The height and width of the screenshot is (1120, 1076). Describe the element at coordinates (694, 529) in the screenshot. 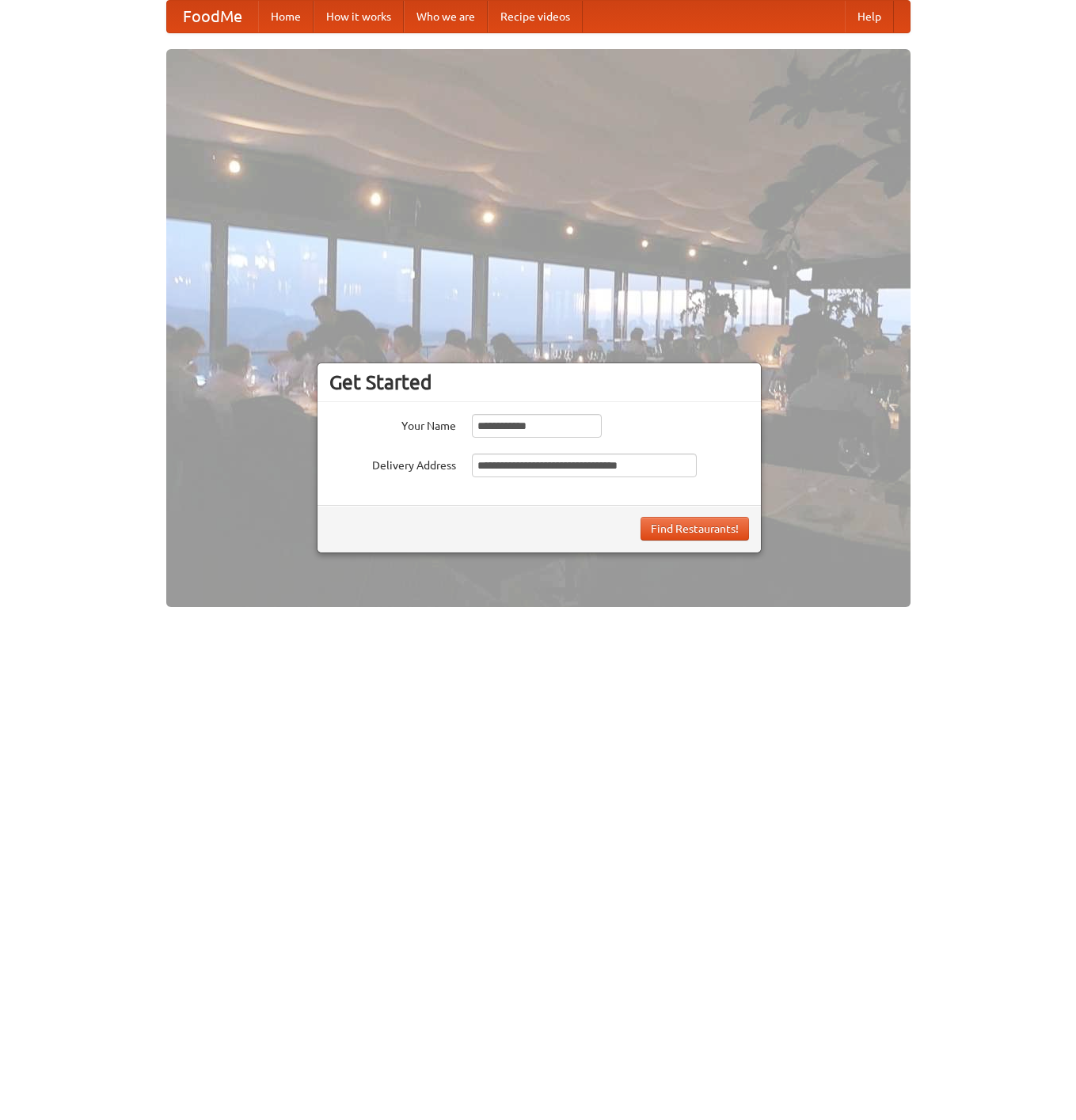

I see `button: Find Restaurants!` at that location.